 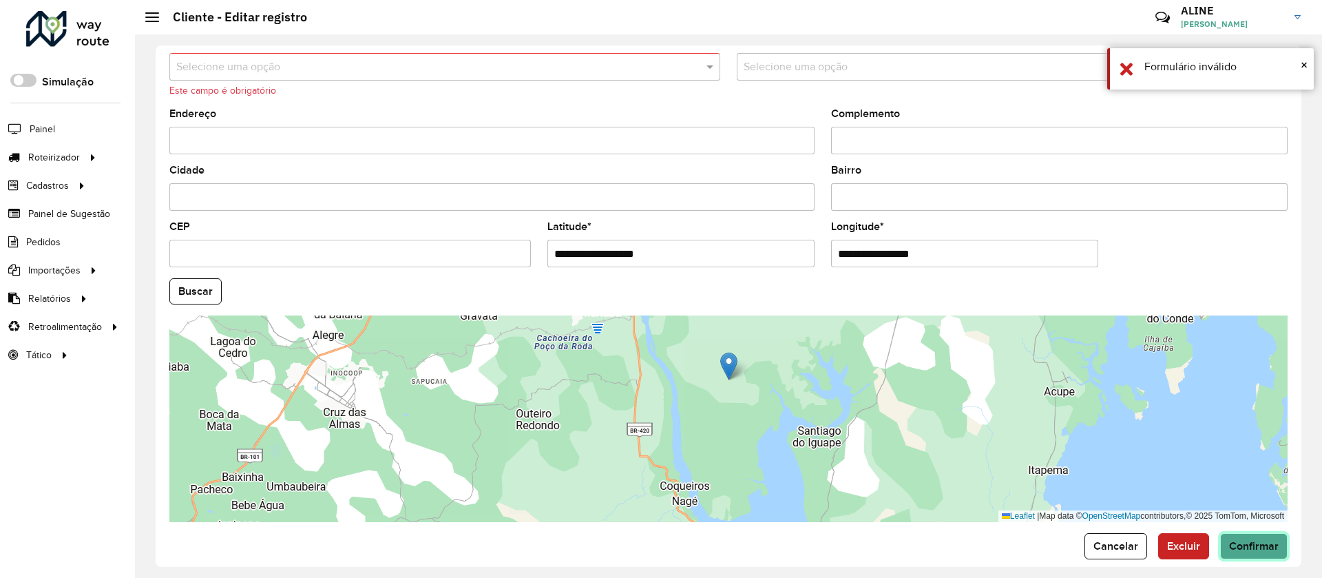 I want to click on label: Endereço, so click(x=193, y=114).